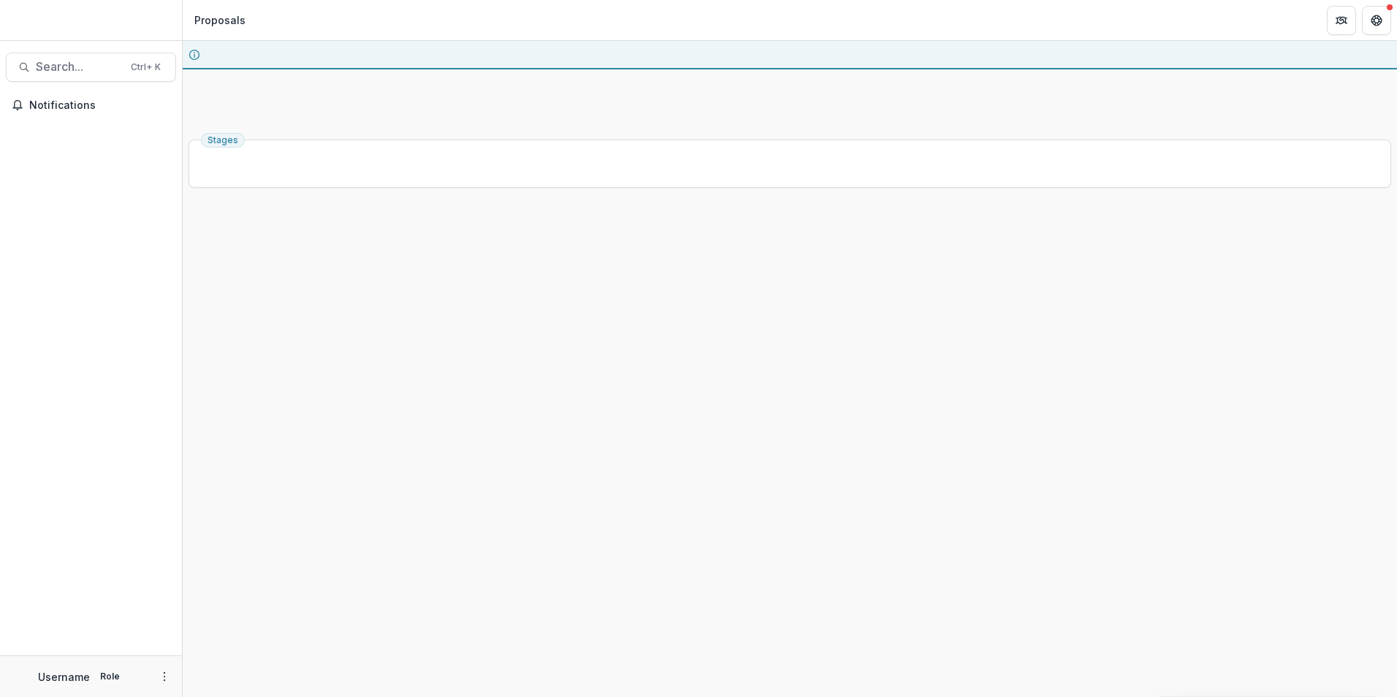 The image size is (1397, 697). What do you see at coordinates (220, 20) in the screenshot?
I see `nav: breadcrumb` at bounding box center [220, 20].